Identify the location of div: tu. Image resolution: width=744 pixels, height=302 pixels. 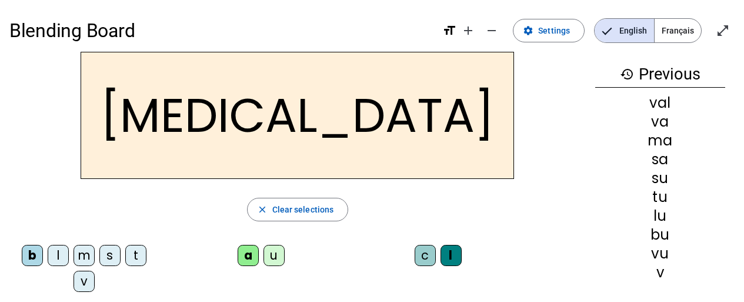
(660, 197).